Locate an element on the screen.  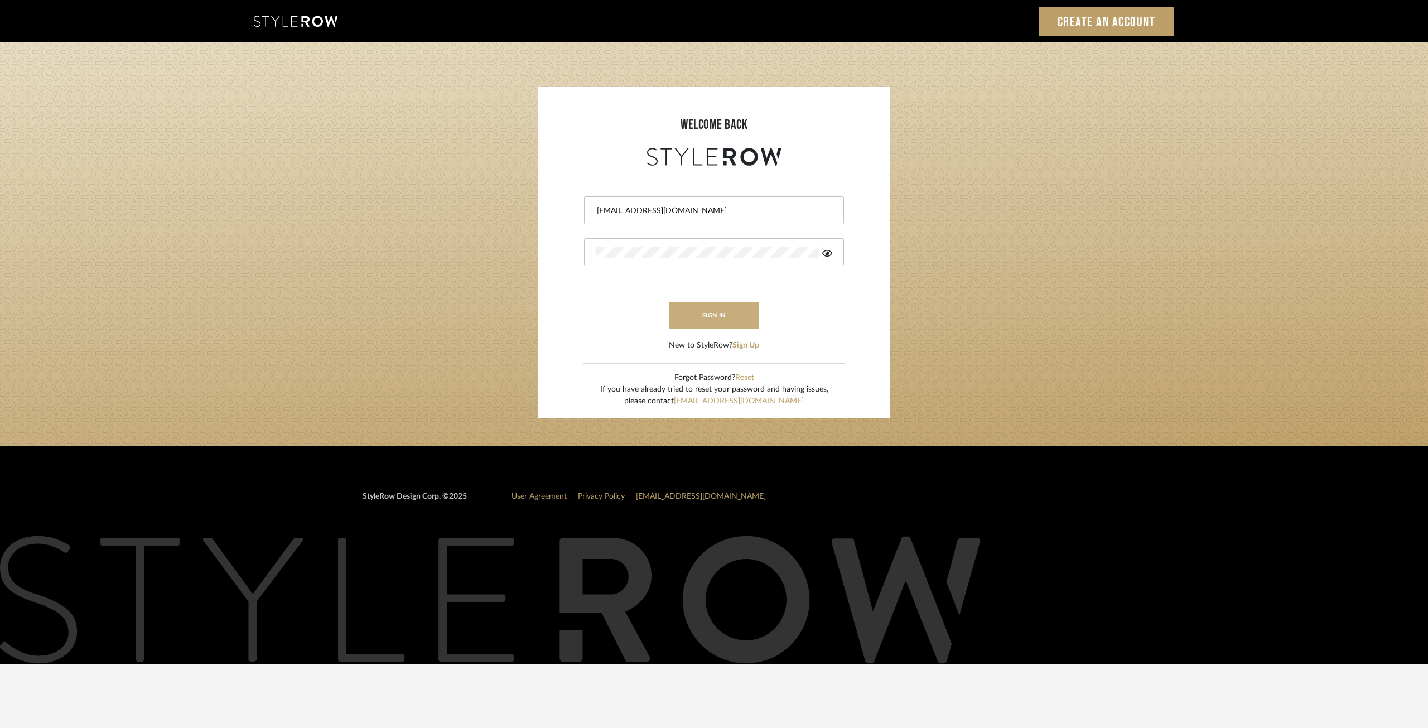
div: If you have already tried to reset your password and having issues, please contact is located at coordinates (714, 395).